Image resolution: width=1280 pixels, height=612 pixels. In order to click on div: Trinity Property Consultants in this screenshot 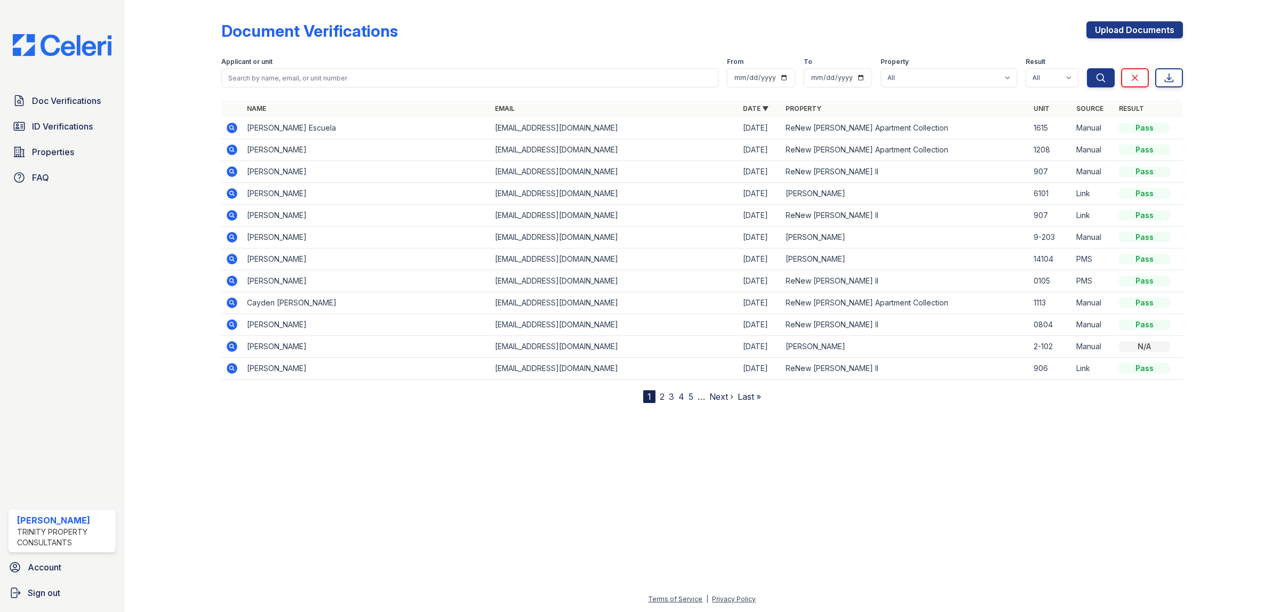, I will do `click(64, 538)`.